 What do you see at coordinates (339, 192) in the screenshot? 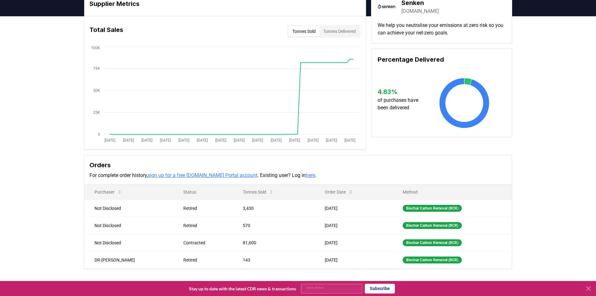
I see `button: Order Date` at bounding box center [339, 192].